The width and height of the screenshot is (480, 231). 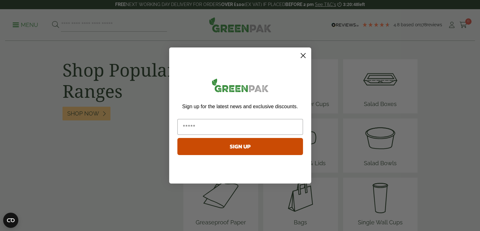 I want to click on button: SIGN UP, so click(x=240, y=146).